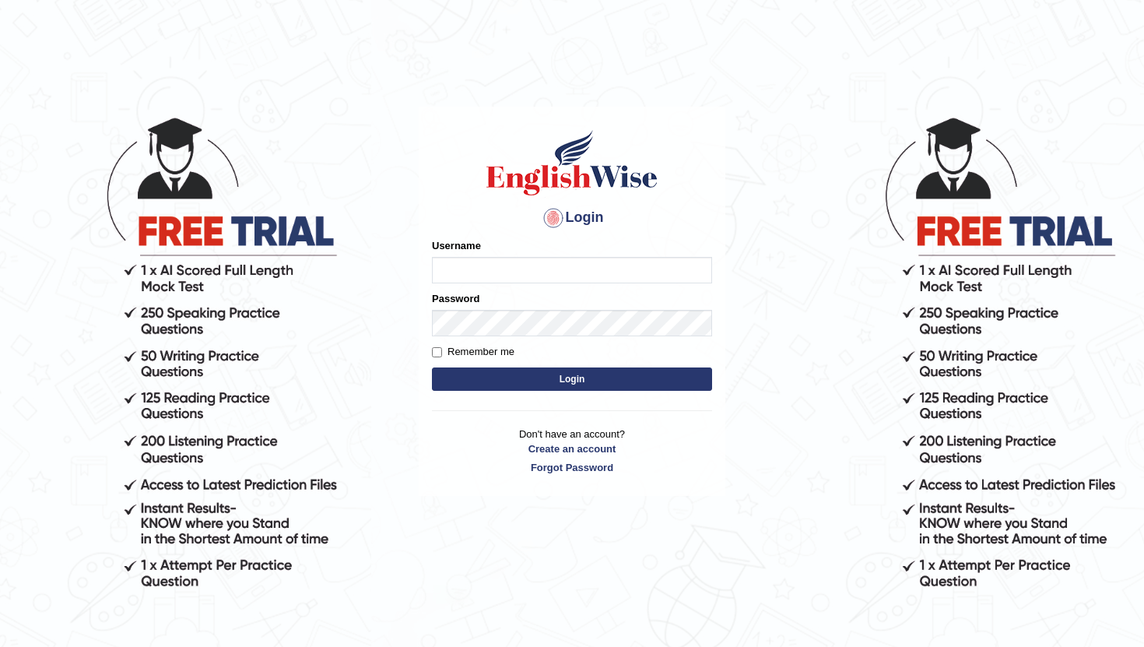 The image size is (1144, 647). Describe the element at coordinates (572, 379) in the screenshot. I see `button: Login` at that location.